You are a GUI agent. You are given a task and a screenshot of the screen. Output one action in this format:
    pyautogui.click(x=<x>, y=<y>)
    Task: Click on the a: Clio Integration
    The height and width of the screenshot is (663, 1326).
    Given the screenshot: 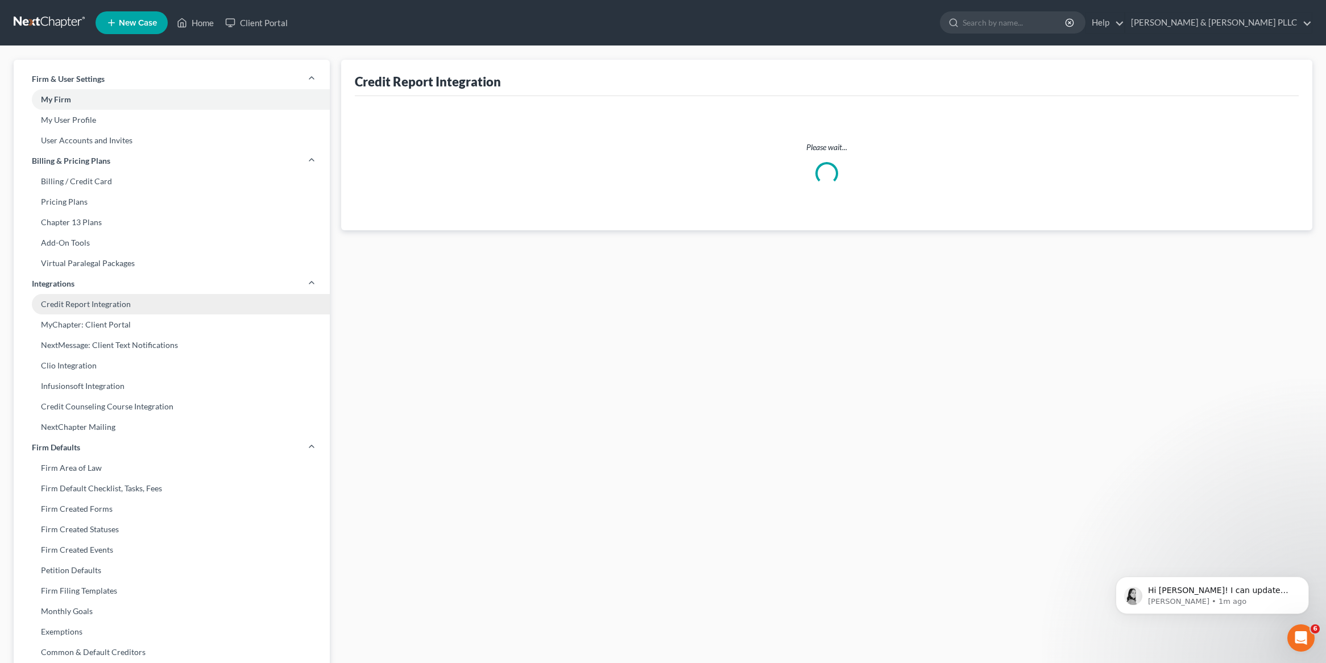 What is the action you would take?
    pyautogui.click(x=172, y=366)
    